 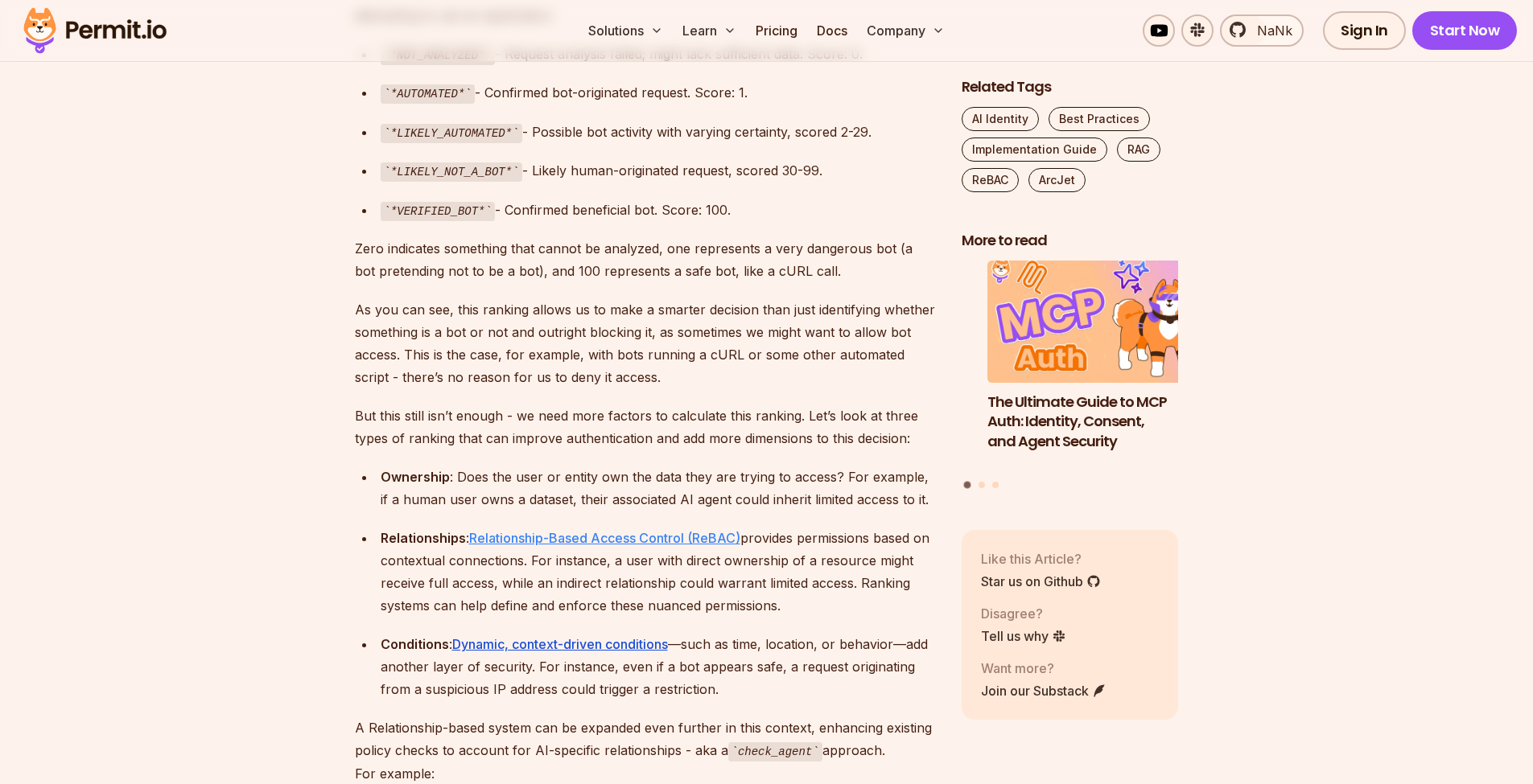 I want to click on a: Docs, so click(x=832, y=31).